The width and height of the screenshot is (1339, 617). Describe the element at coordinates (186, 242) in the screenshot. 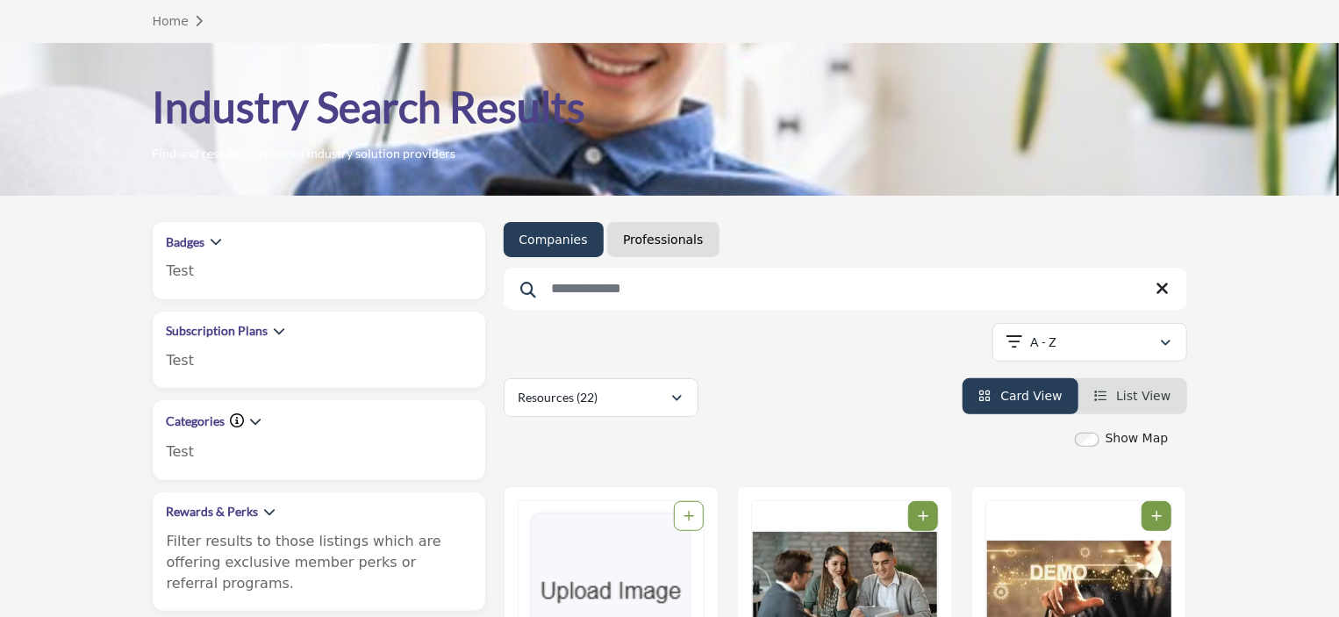

I see `h2: Badges` at that location.